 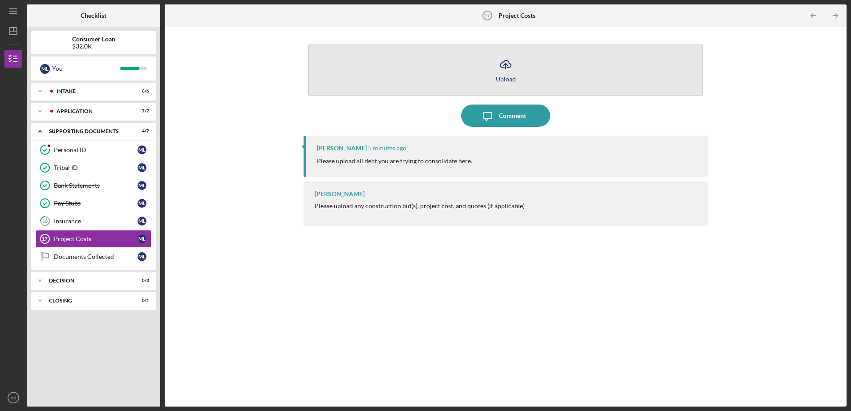 What do you see at coordinates (94, 168) in the screenshot?
I see `a: Tribal IDml` at bounding box center [94, 168].